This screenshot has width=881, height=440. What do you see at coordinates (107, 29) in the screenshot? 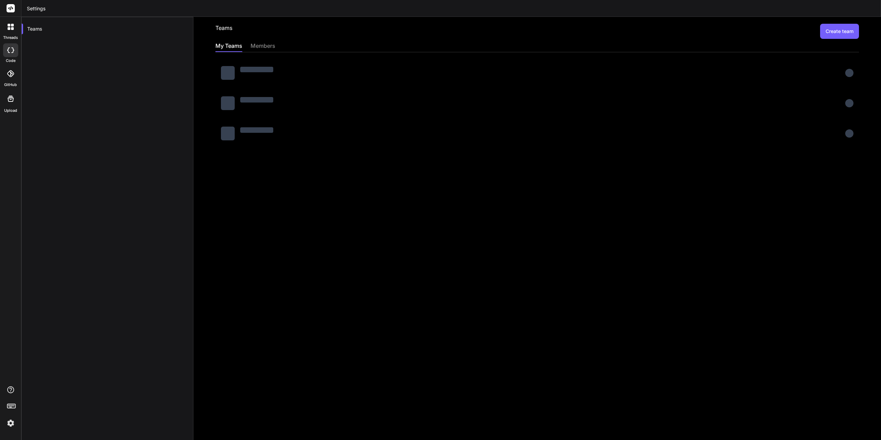
I see `div: Teams` at bounding box center [107, 29].